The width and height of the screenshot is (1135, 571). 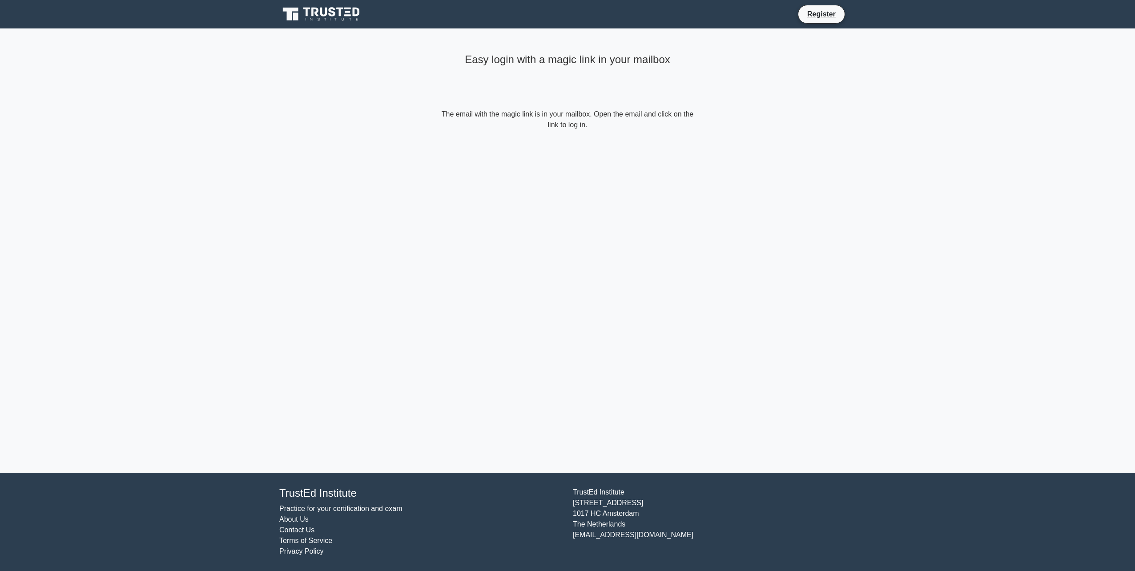 I want to click on h4: Easy login with a magic link in your mailbox, so click(x=568, y=60).